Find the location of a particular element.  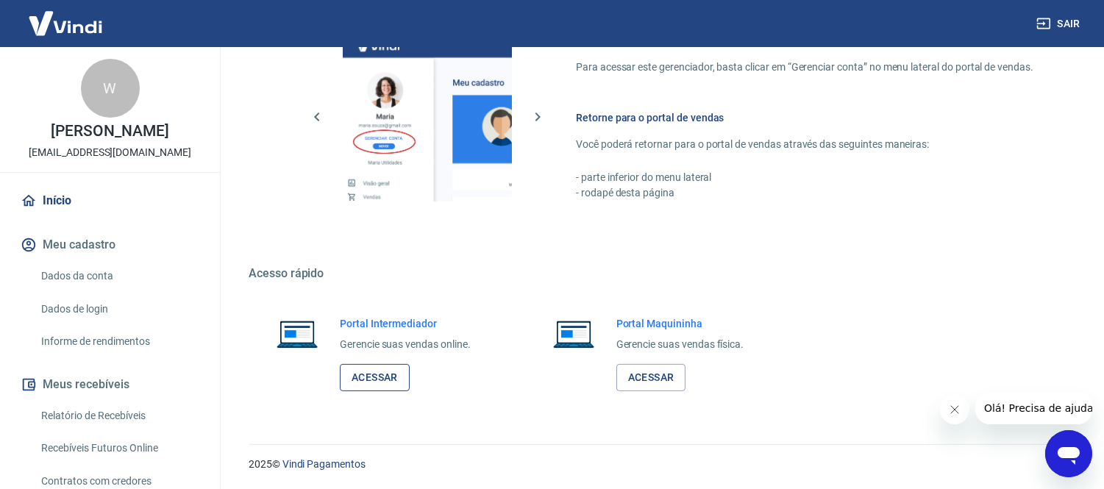

a: Recebíveis Futuros Online is located at coordinates (118, 448).